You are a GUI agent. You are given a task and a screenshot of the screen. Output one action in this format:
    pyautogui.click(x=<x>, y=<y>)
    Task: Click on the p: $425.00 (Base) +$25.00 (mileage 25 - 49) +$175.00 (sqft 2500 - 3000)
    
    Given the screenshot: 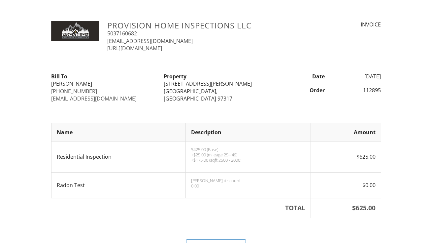 What is the action you would take?
    pyautogui.click(x=248, y=155)
    